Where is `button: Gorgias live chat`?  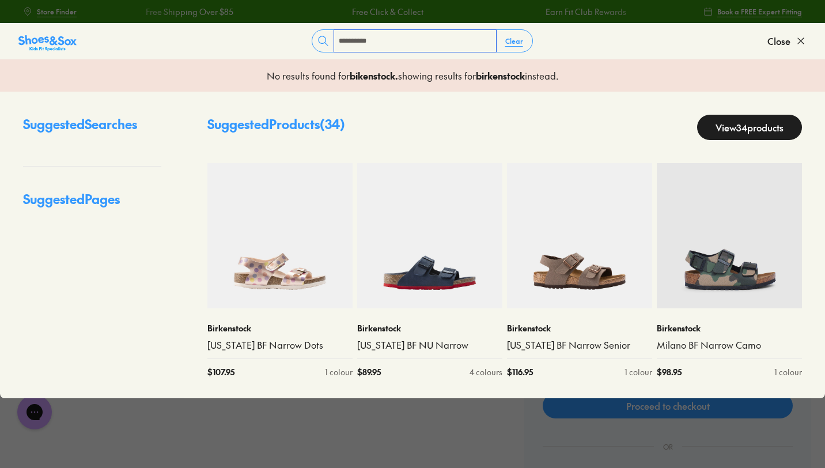
button: Gorgias live chat is located at coordinates (23, 21).